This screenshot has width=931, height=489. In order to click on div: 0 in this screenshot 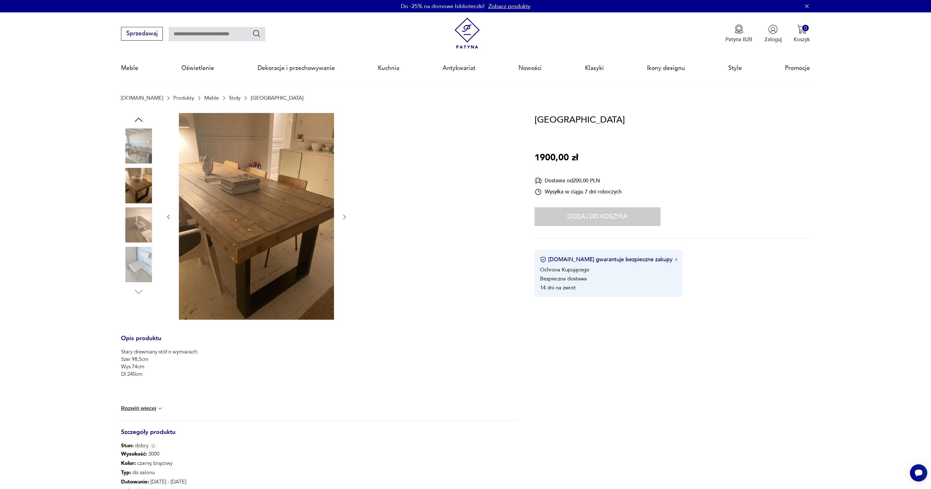, I will do `click(805, 28)`.